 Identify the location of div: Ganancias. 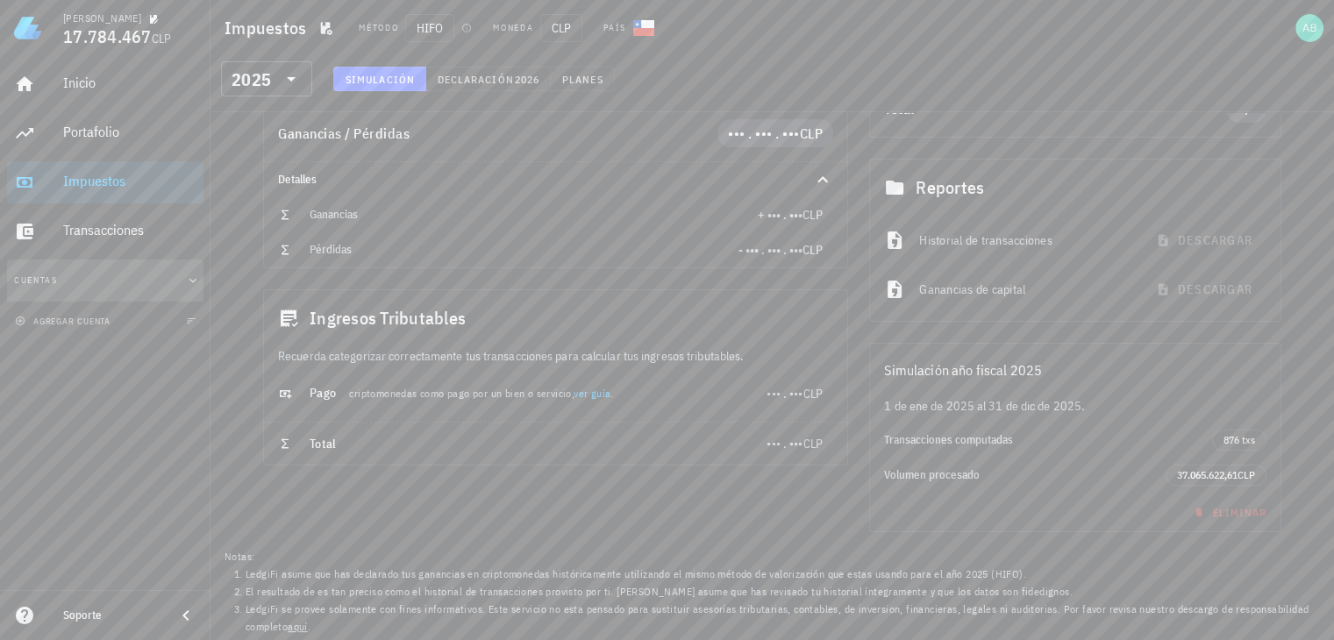
(533, 215).